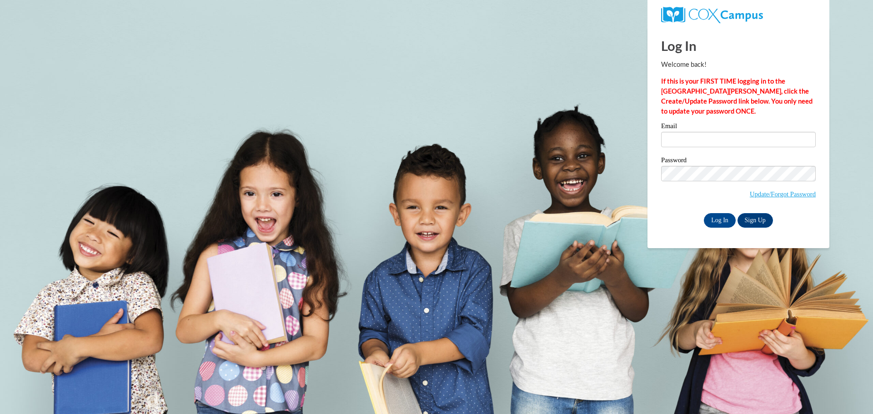  What do you see at coordinates (738, 45) in the screenshot?
I see `h1: Log In` at bounding box center [738, 45].